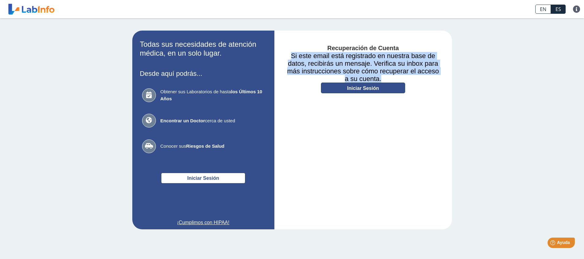 Image resolution: width=584 pixels, height=259 pixels. What do you see at coordinates (34, 7) in the screenshot?
I see `span: Ayuda` at bounding box center [34, 7].